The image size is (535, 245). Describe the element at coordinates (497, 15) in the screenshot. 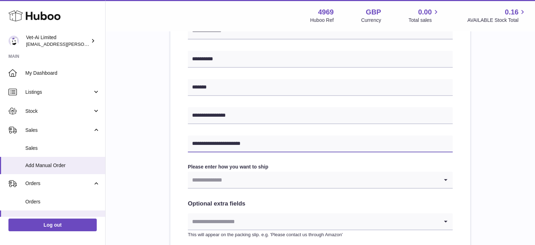

I see `a: 0.16 AVAILABLE Stock Total` at that location.